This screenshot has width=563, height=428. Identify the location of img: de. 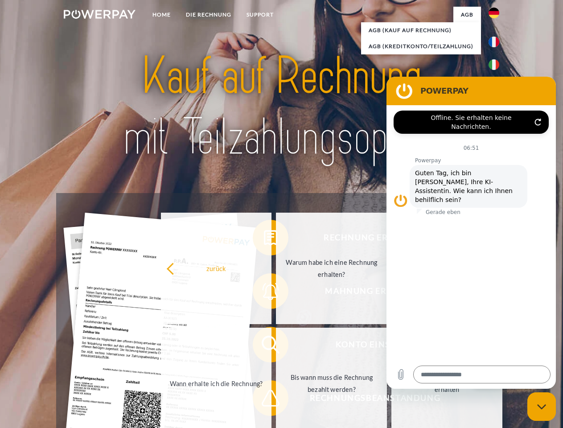
(494, 13).